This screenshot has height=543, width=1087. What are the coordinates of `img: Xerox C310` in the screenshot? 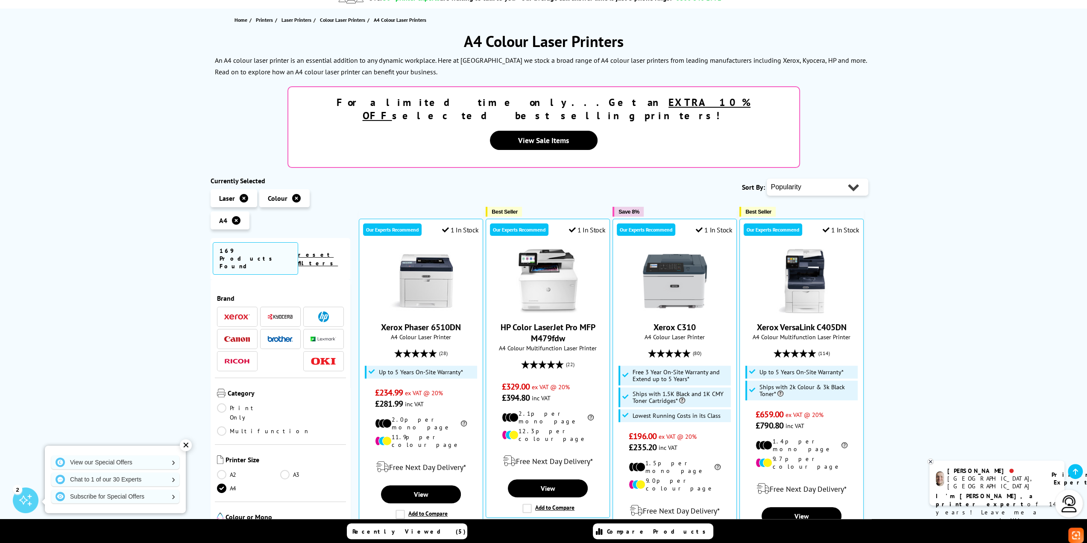 It's located at (675, 281).